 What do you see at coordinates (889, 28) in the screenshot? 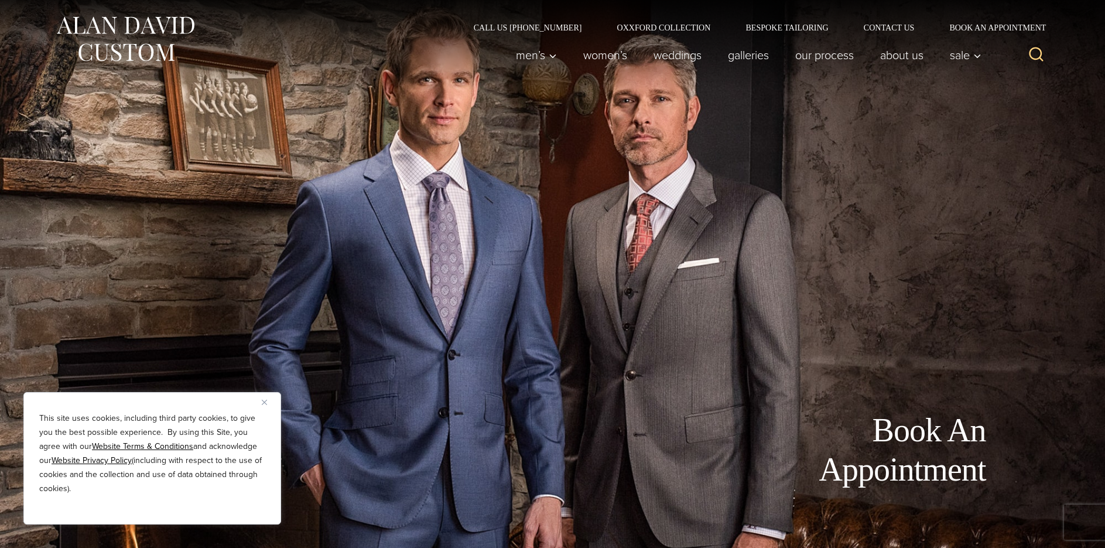
I see `a: Contact Us` at bounding box center [889, 28].